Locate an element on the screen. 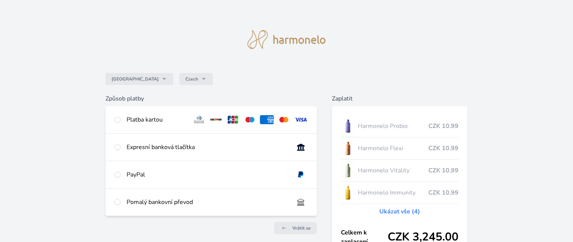 This screenshot has width=573, height=242. img: mc.svg is located at coordinates (284, 120).